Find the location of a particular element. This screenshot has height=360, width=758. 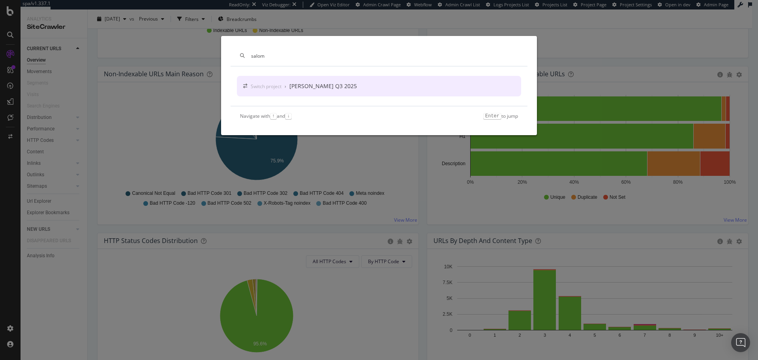

kbd: Enter is located at coordinates (493, 116).